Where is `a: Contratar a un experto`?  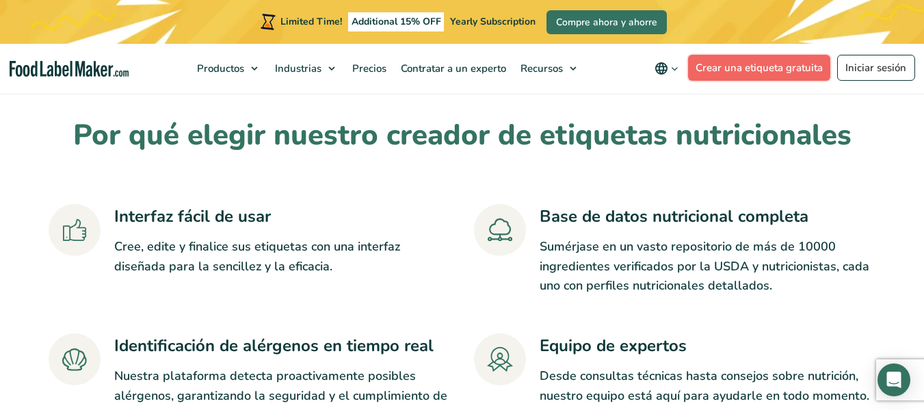
a: Contratar a un experto is located at coordinates (452, 68).